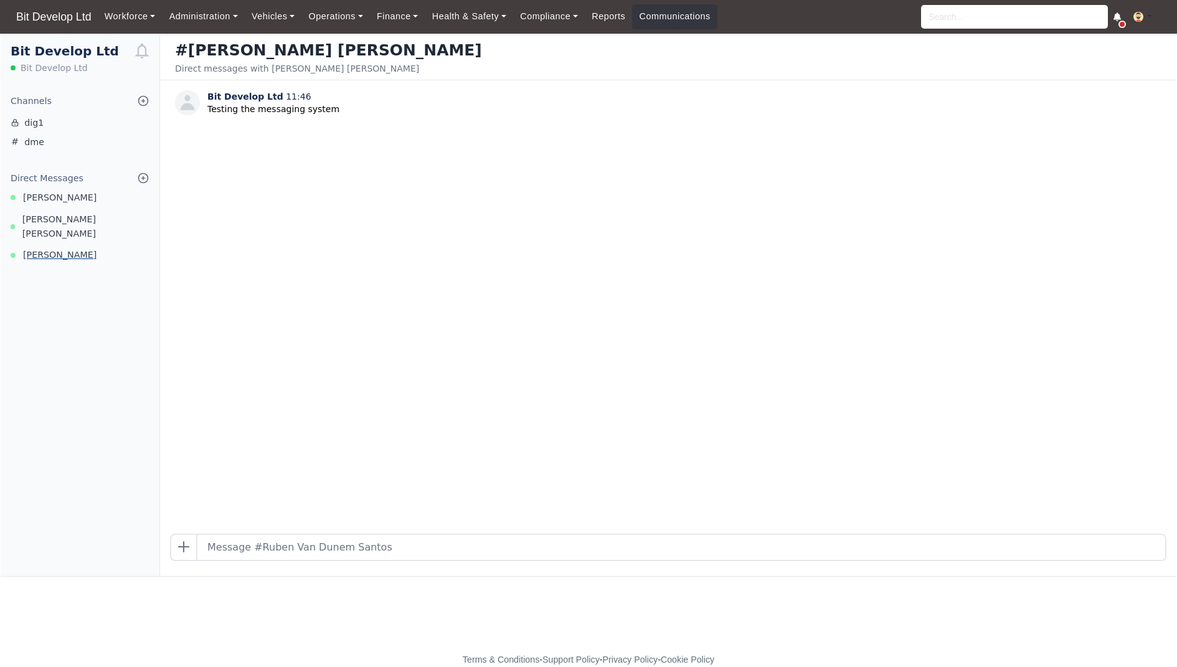  I want to click on a: Privacy Policy, so click(630, 660).